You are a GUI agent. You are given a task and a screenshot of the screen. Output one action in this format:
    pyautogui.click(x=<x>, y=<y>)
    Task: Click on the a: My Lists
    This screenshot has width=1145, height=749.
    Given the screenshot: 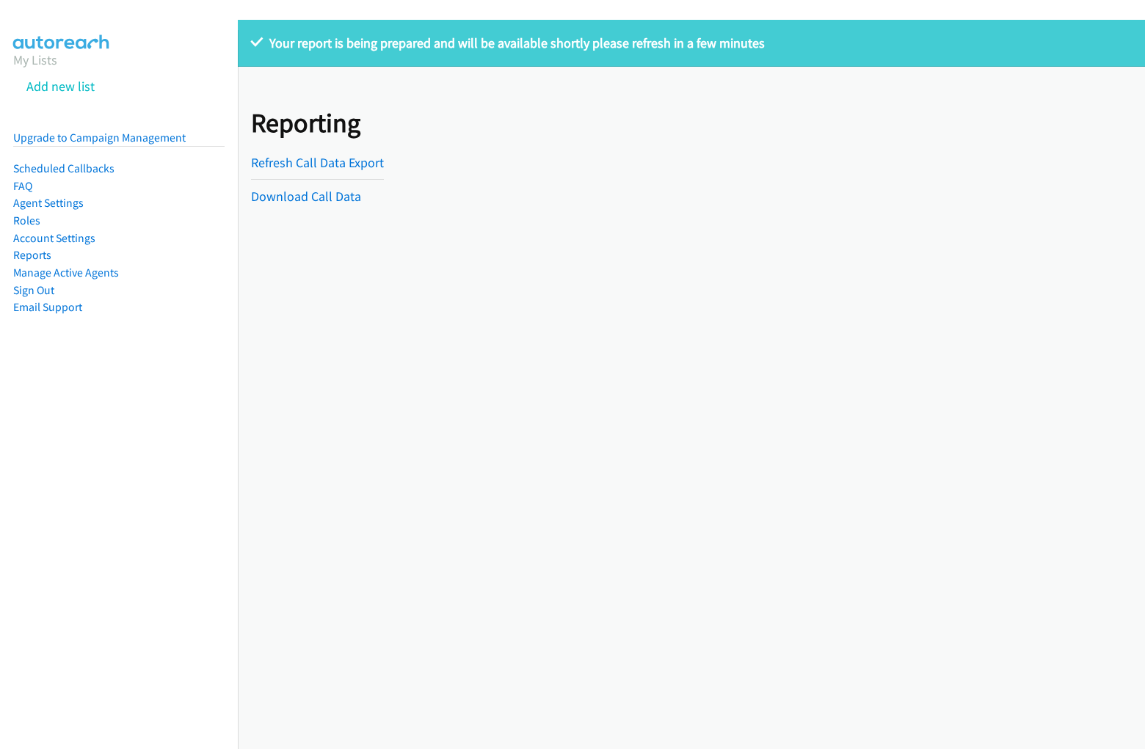 What is the action you would take?
    pyautogui.click(x=35, y=59)
    